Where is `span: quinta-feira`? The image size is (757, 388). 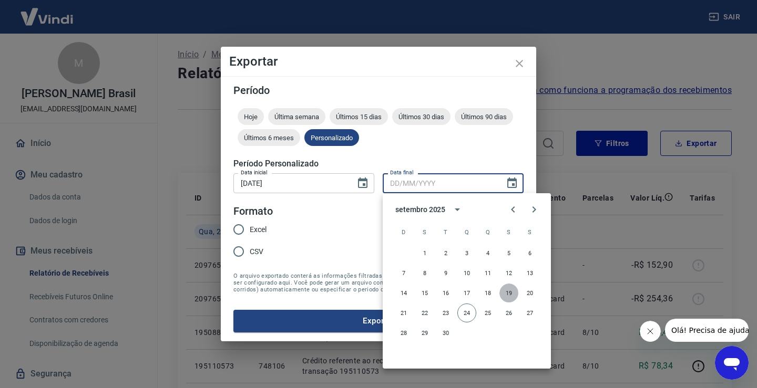 span: quinta-feira is located at coordinates (488, 232).